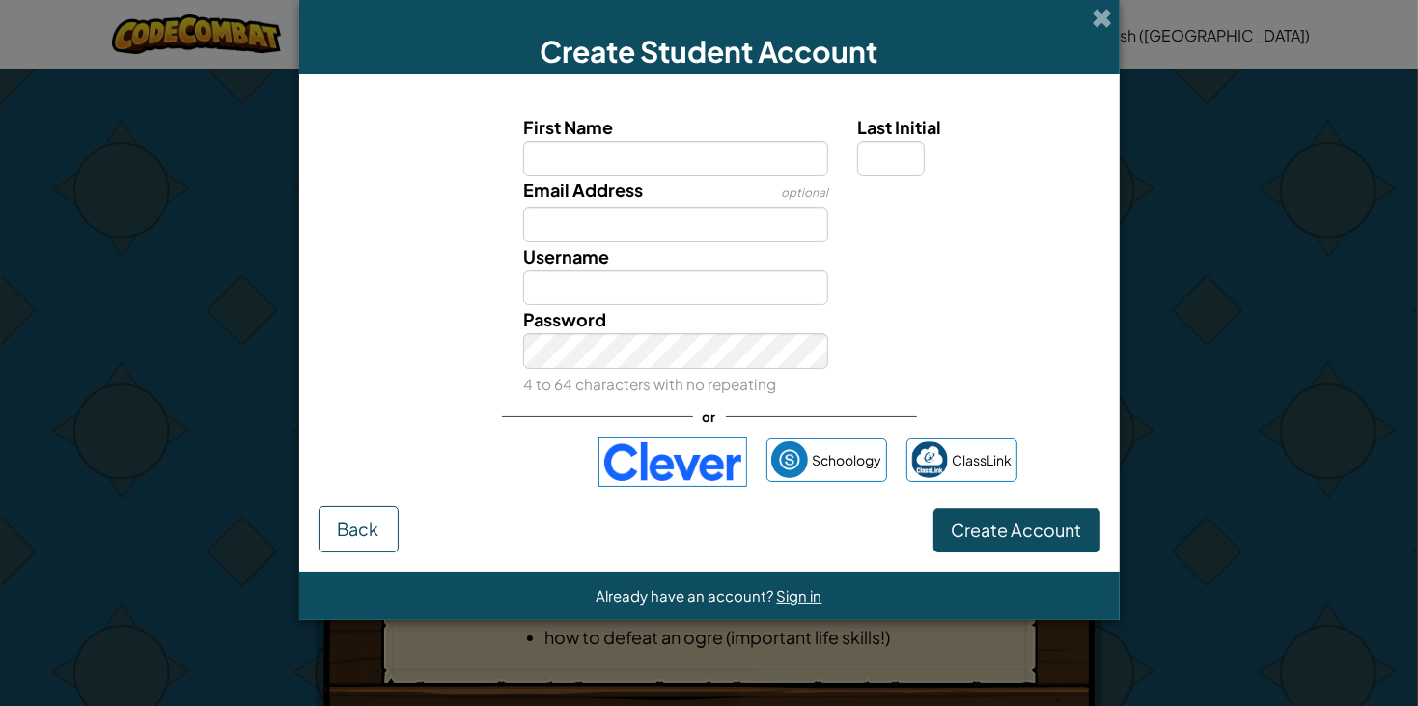 This screenshot has width=1418, height=706. Describe the element at coordinates (686, 595) in the screenshot. I see `span: Already have an account?` at that location.